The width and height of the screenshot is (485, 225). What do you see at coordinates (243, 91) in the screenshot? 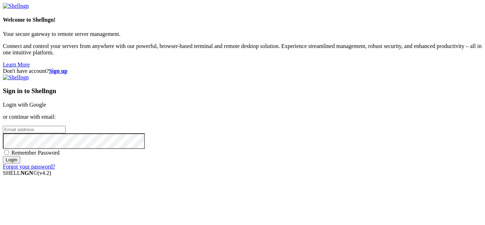
I see `h3: Sign in to Shellngn` at bounding box center [243, 91].